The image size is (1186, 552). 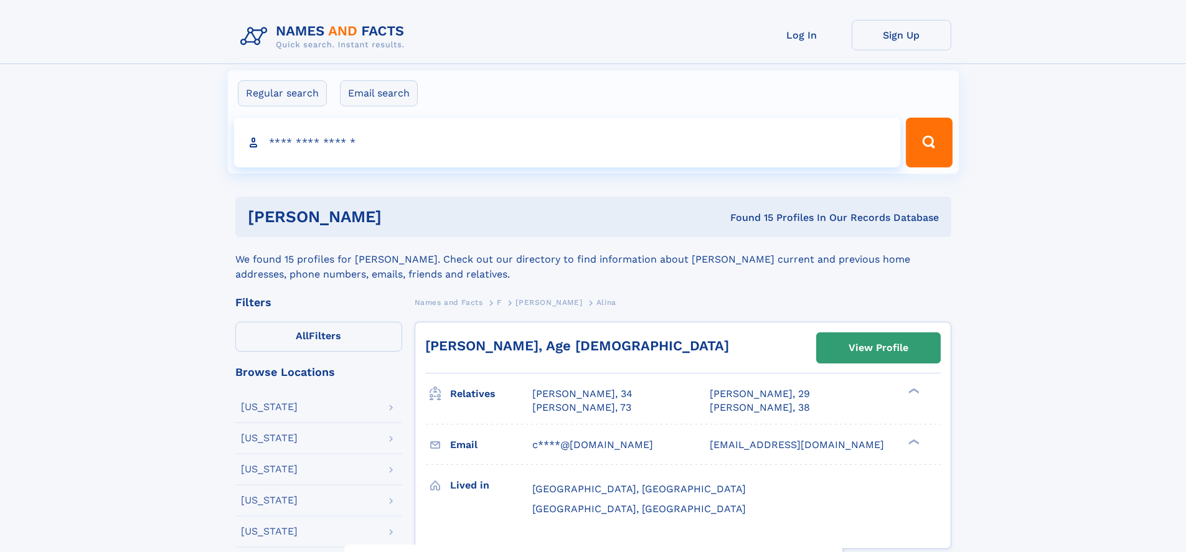 I want to click on a: F, so click(x=499, y=302).